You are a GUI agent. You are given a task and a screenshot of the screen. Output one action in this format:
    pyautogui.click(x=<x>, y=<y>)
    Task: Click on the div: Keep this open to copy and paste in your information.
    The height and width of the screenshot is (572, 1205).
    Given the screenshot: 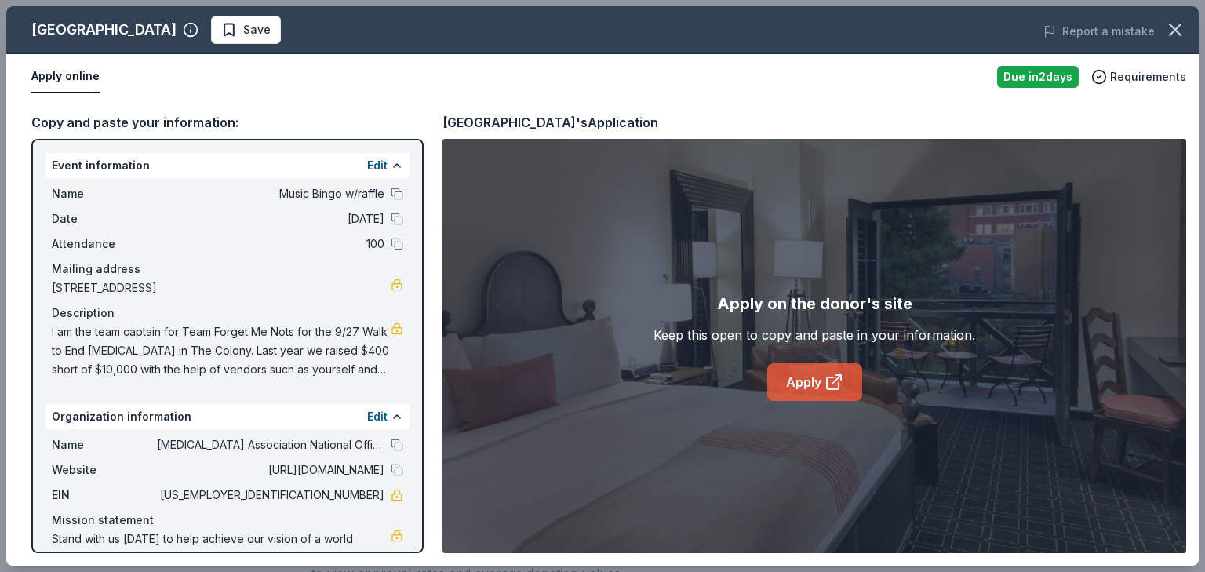 What is the action you would take?
    pyautogui.click(x=814, y=335)
    